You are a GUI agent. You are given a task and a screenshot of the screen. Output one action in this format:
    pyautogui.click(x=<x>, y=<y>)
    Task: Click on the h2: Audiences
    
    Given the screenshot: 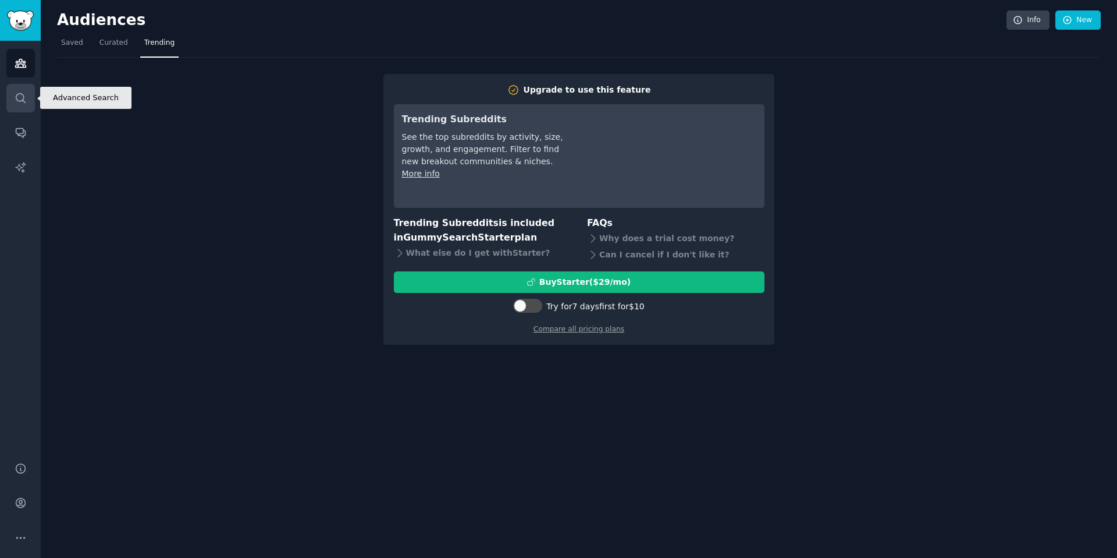 What is the action you would take?
    pyautogui.click(x=532, y=20)
    